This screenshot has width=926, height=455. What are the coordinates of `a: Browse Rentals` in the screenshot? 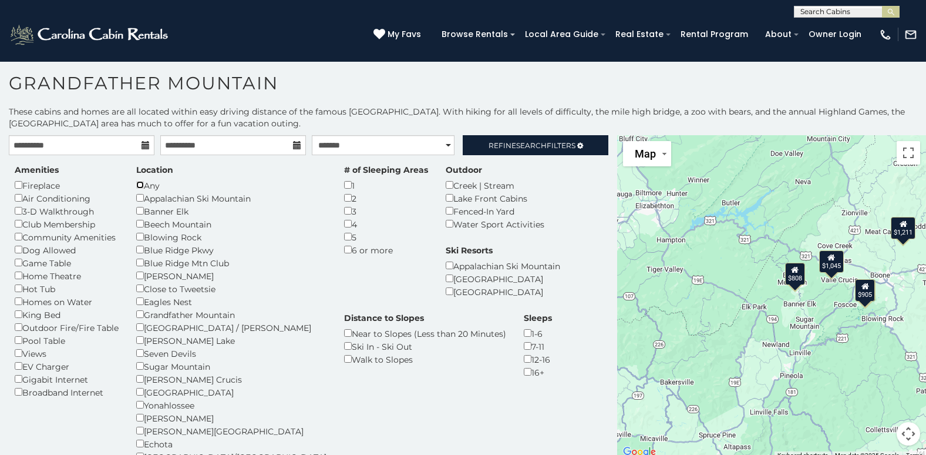 It's located at (475, 34).